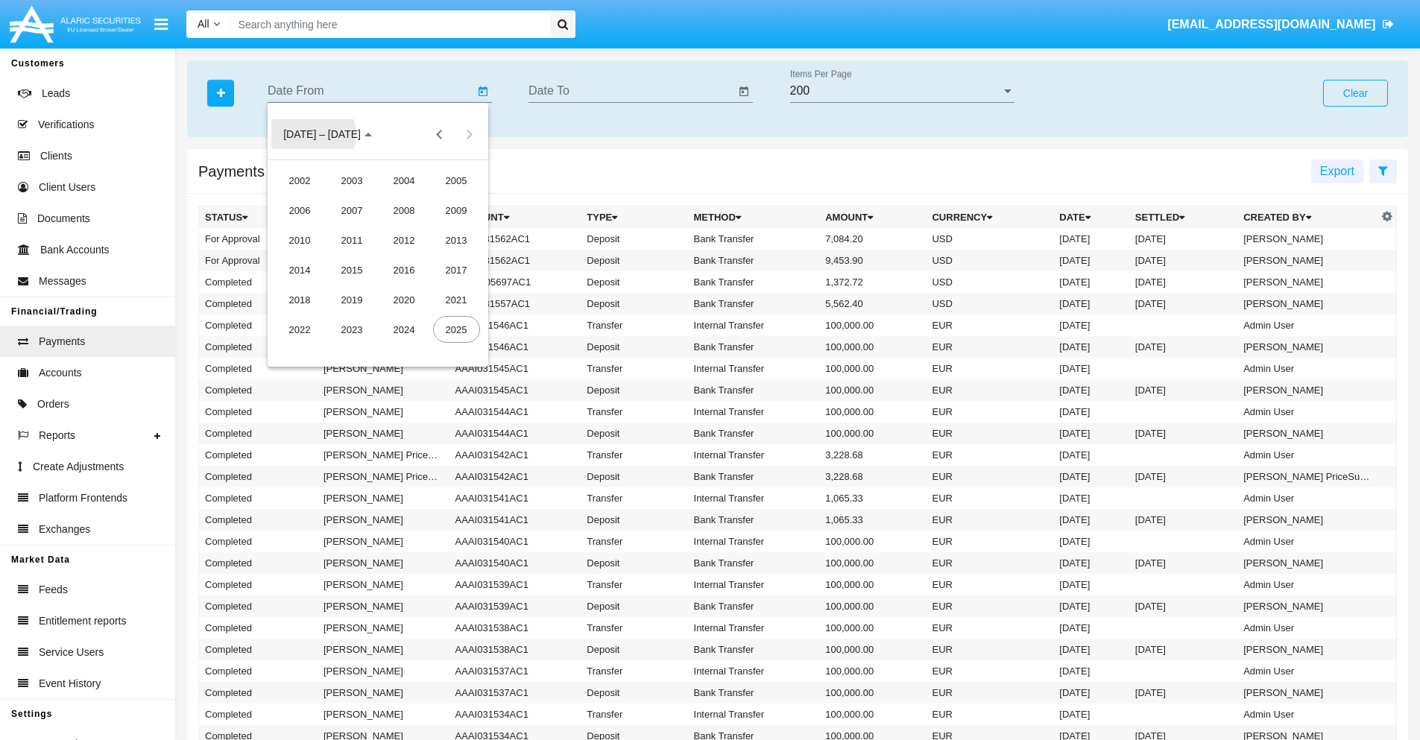 Image resolution: width=1420 pixels, height=740 pixels. I want to click on div: 2003, so click(352, 180).